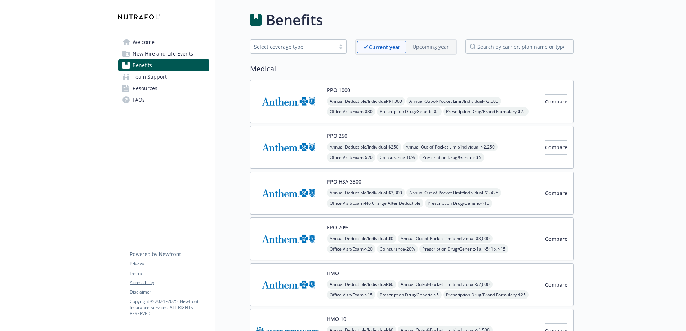 This screenshot has height=331, width=686. Describe the element at coordinates (337, 136) in the screenshot. I see `button: PPO 250` at that location.